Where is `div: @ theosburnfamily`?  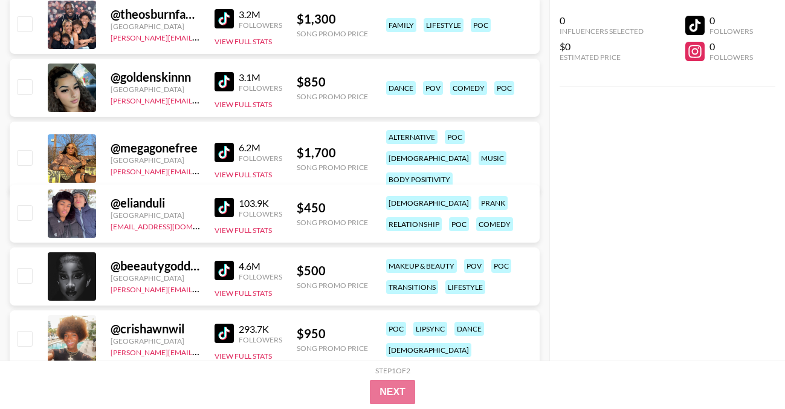 div: @ theosburnfamily is located at coordinates (155, 14).